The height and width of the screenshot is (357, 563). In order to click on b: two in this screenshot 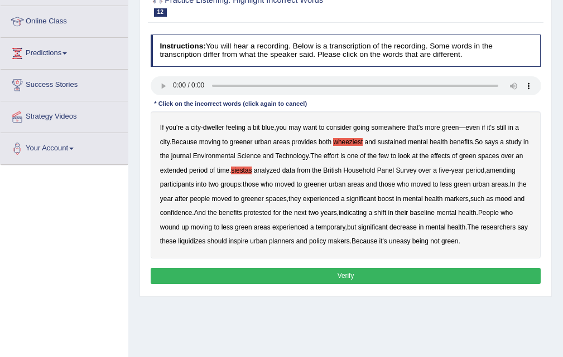, I will do `click(213, 185)`.